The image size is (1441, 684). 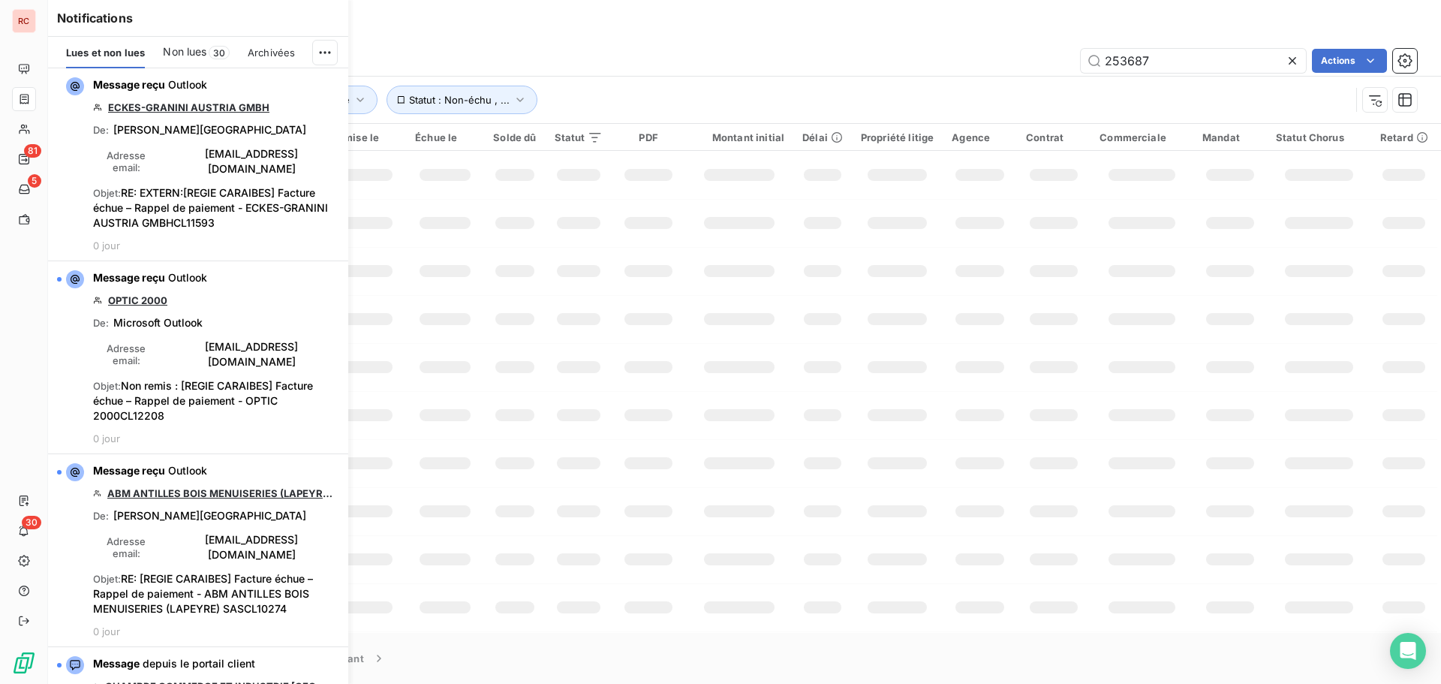 What do you see at coordinates (822, 137) in the screenshot?
I see `div: Délai` at bounding box center [822, 137].